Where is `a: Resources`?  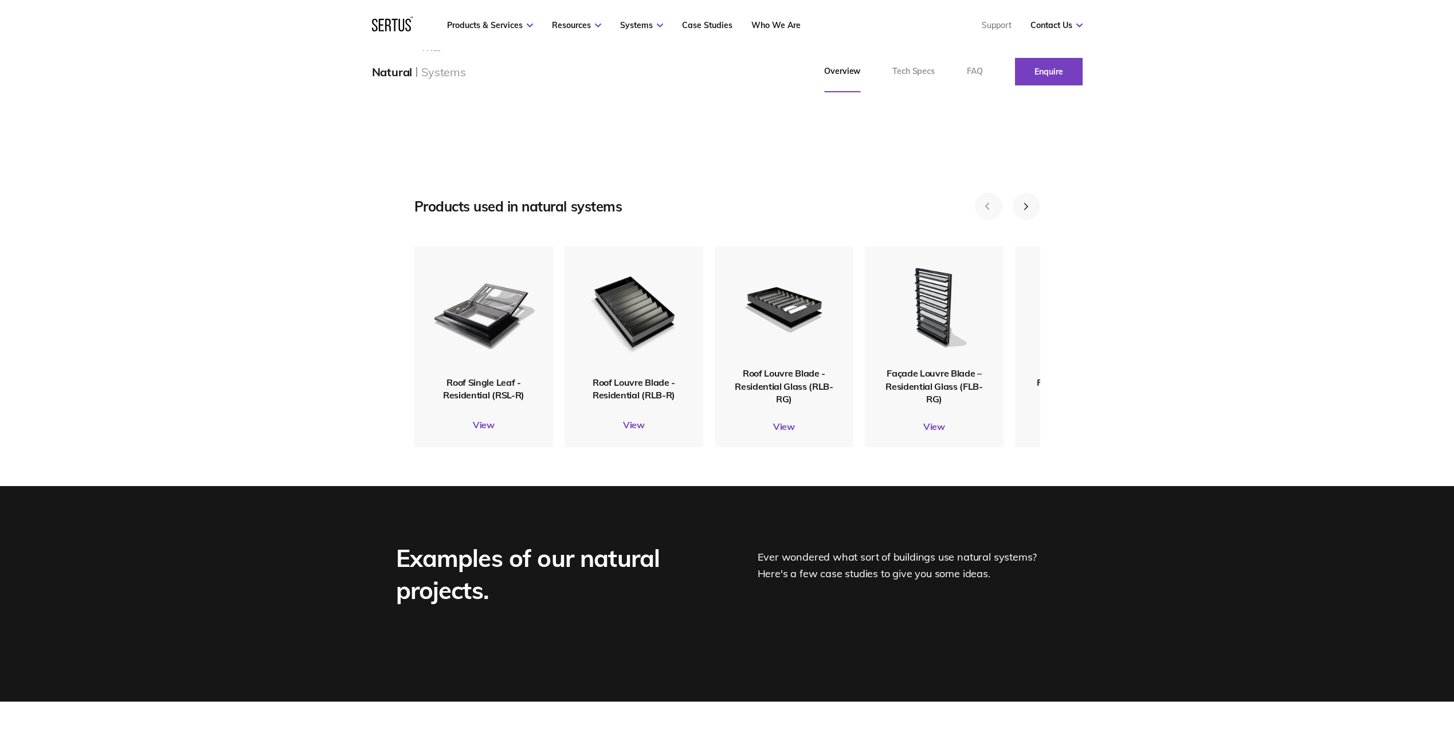
a: Resources is located at coordinates (576, 25).